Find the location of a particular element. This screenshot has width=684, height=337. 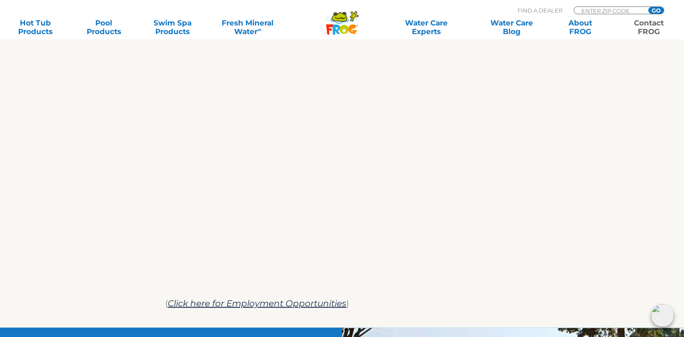

img: openIcon is located at coordinates (663, 315).